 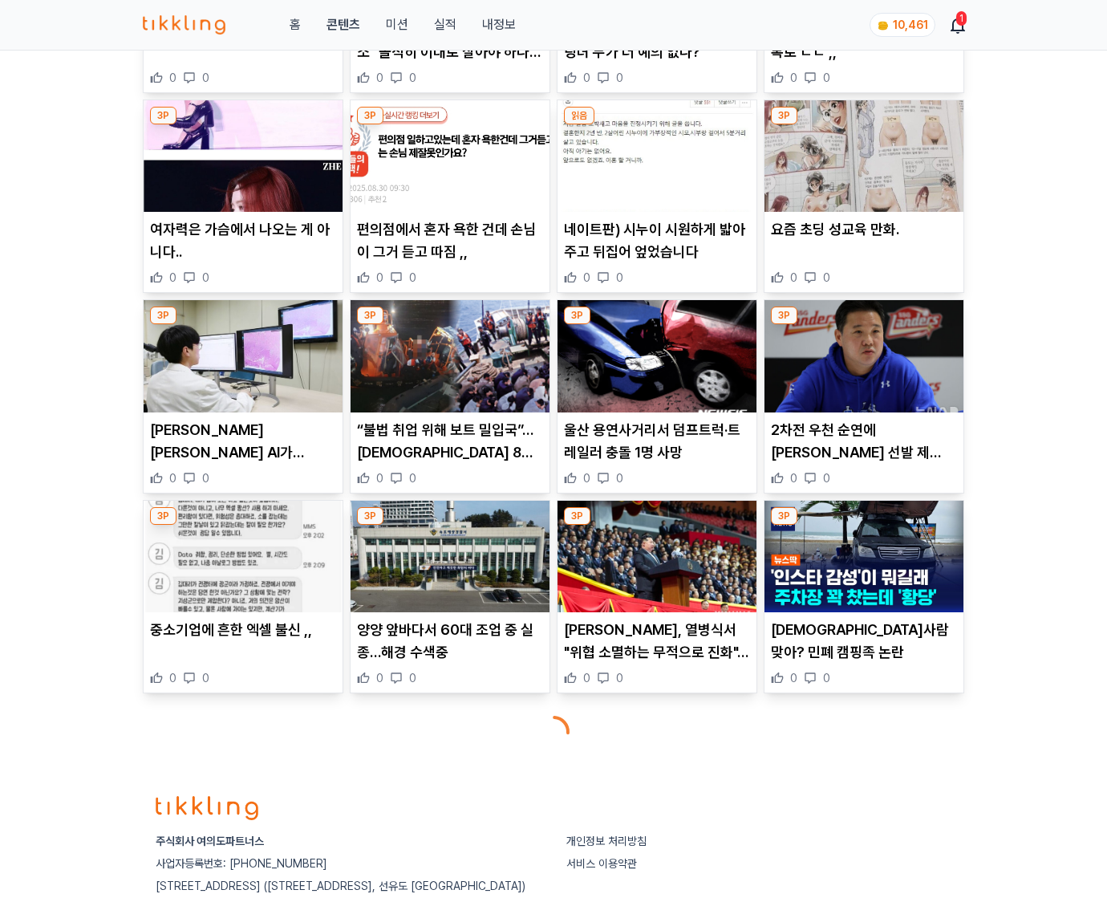 What do you see at coordinates (243, 597) in the screenshot?
I see `div: 3P 중소기업에 흔한 엑셀 불신 ,, 중소기업에 흔한 엑셀 불신 ,, 0 0` at bounding box center [243, 597].